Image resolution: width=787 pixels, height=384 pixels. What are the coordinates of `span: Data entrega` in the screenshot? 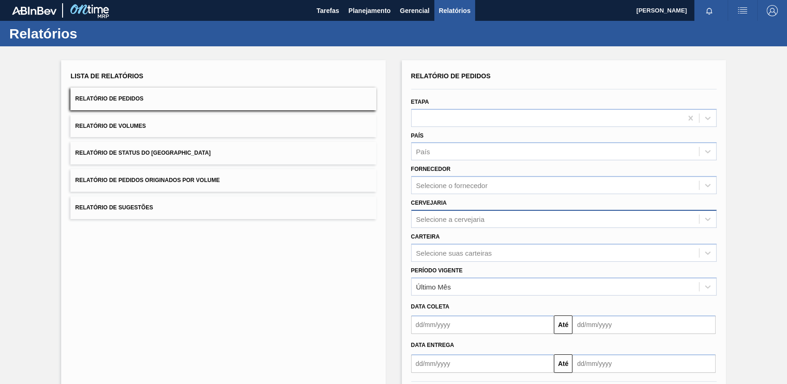 It's located at (432, 345).